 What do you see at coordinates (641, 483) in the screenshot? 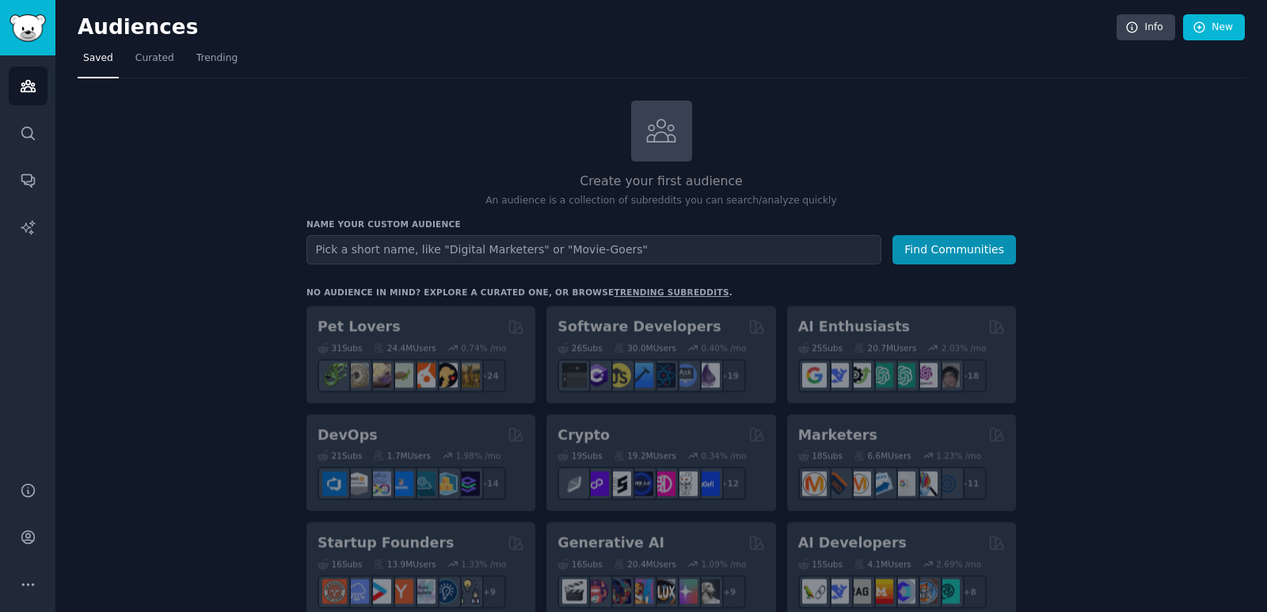
I see `img: web3` at bounding box center [641, 483].